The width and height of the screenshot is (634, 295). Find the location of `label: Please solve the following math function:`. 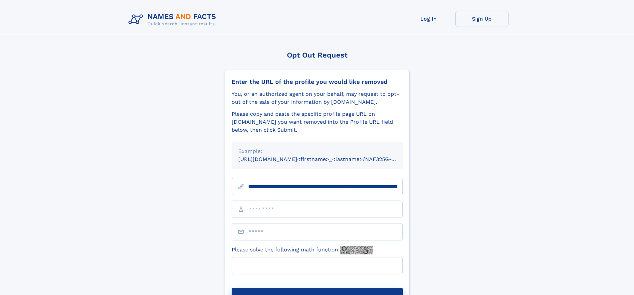

label: Please solve the following math function: is located at coordinates (302, 250).